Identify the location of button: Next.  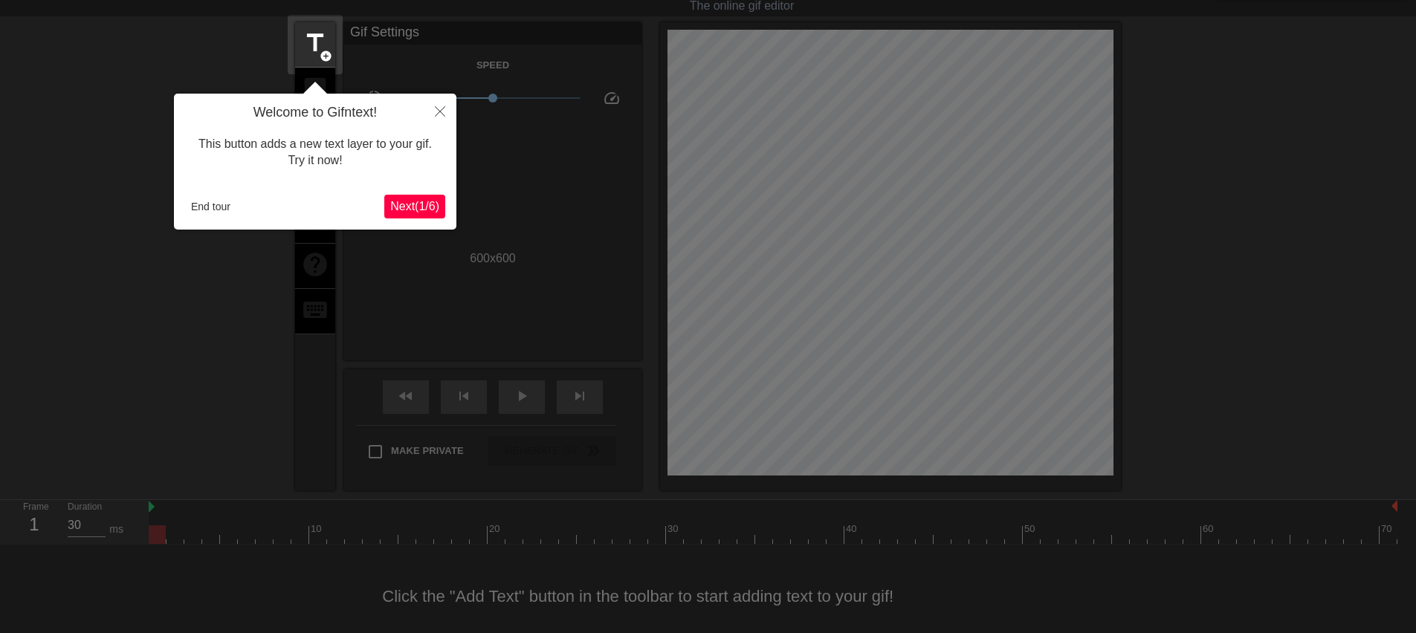
(415, 207).